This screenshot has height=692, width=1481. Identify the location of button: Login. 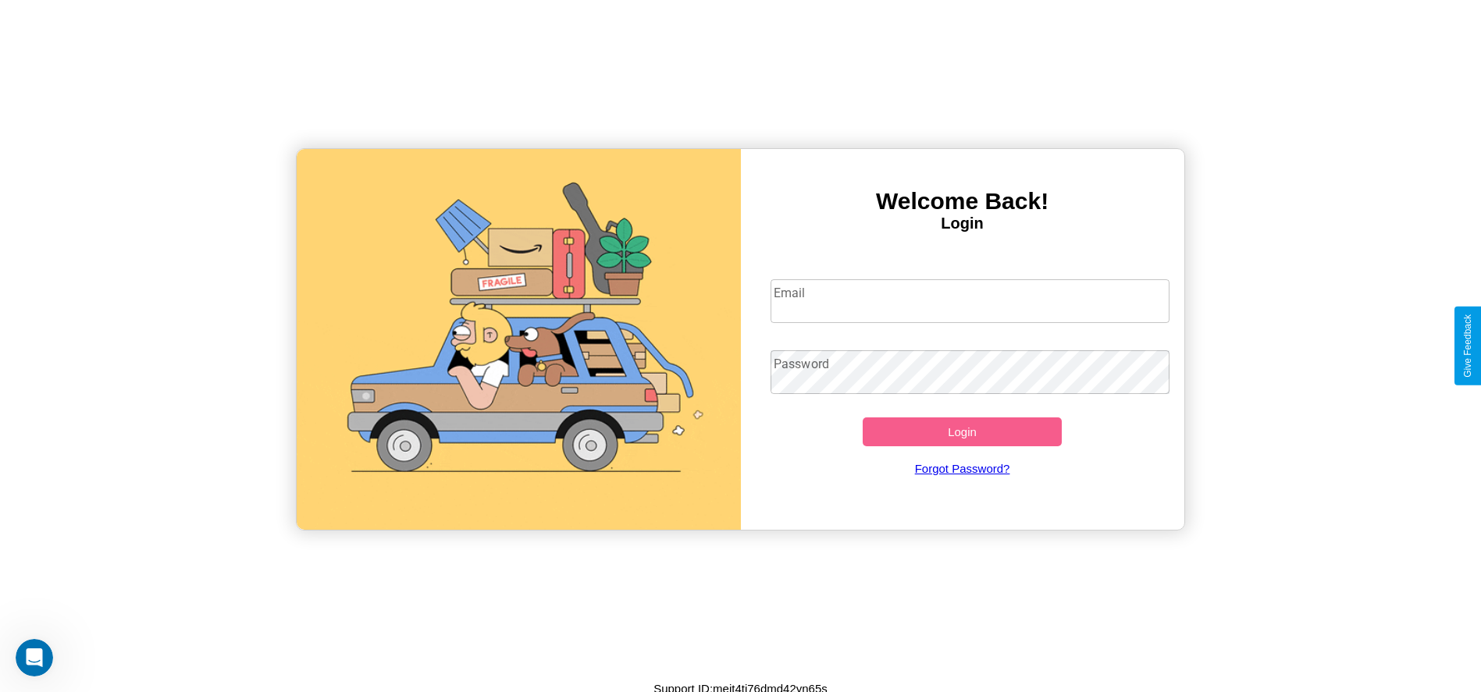
(963, 432).